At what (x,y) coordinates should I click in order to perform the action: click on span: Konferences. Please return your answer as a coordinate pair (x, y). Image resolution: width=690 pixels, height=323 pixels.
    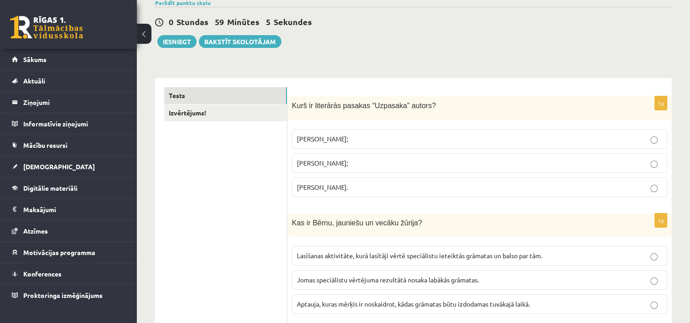
    Looking at the image, I should click on (42, 274).